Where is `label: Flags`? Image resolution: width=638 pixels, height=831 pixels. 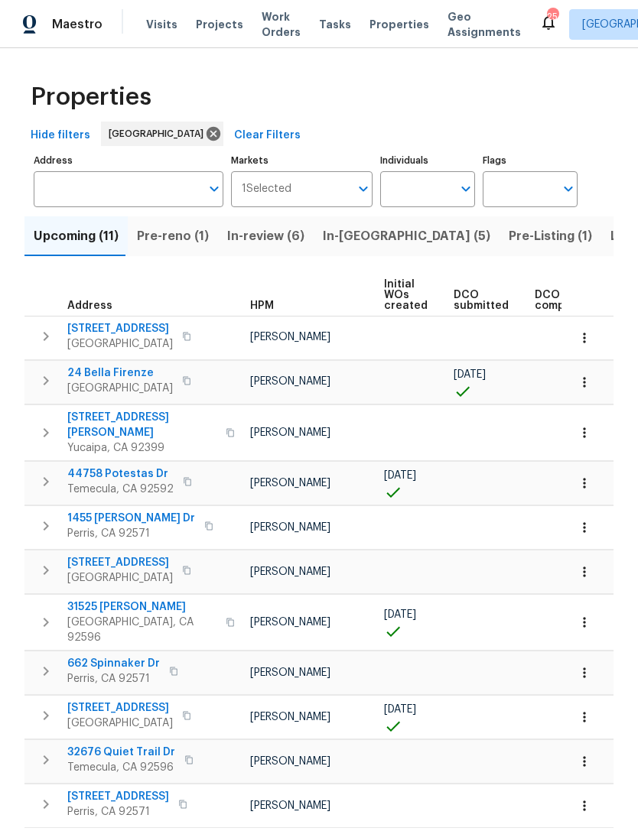 label: Flags is located at coordinates (530, 161).